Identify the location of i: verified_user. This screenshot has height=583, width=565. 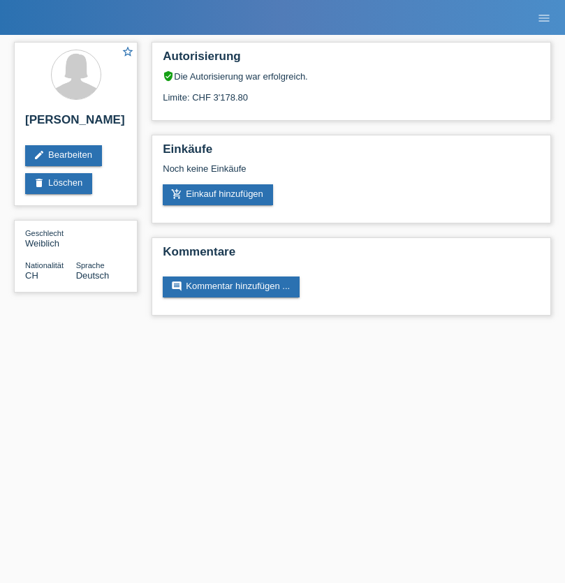
(168, 76).